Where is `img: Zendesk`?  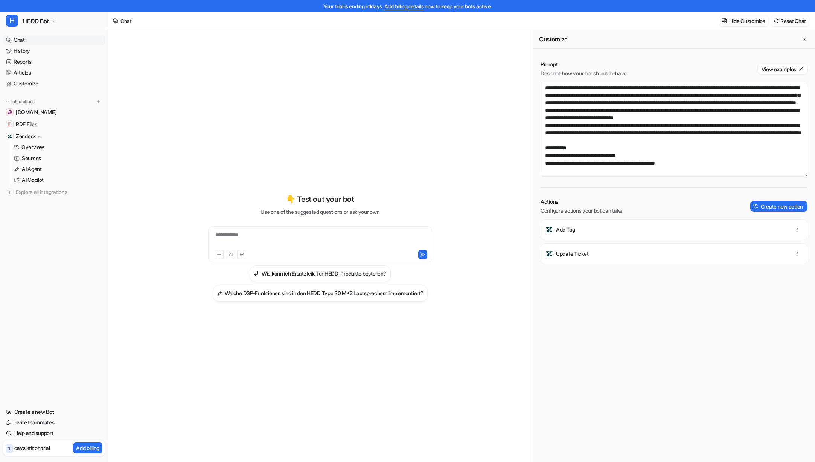
img: Zendesk is located at coordinates (10, 136).